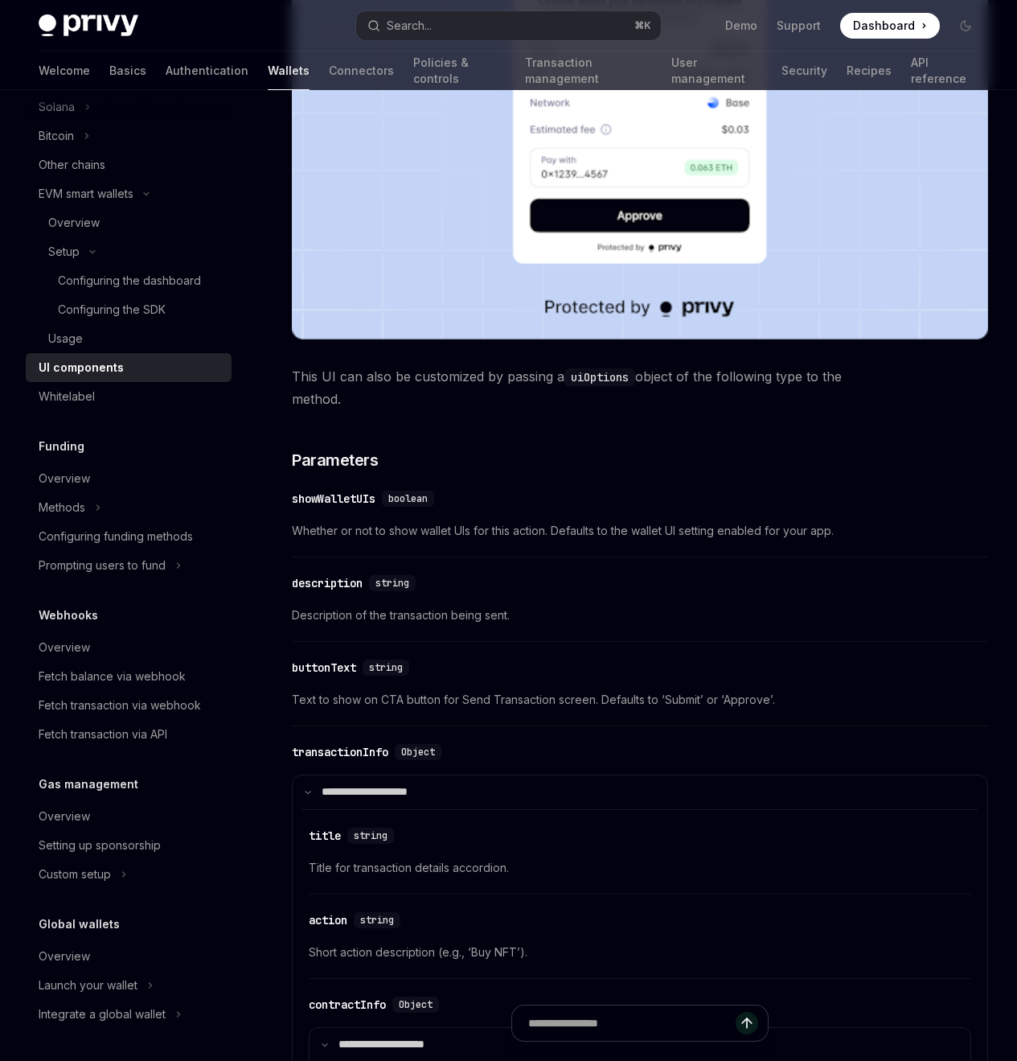 Image resolution: width=1017 pixels, height=1061 pixels. I want to click on span: Whether or not to show wallet UIs for this action. Defaults to the wallet UI setting enabled for ..., so click(640, 531).